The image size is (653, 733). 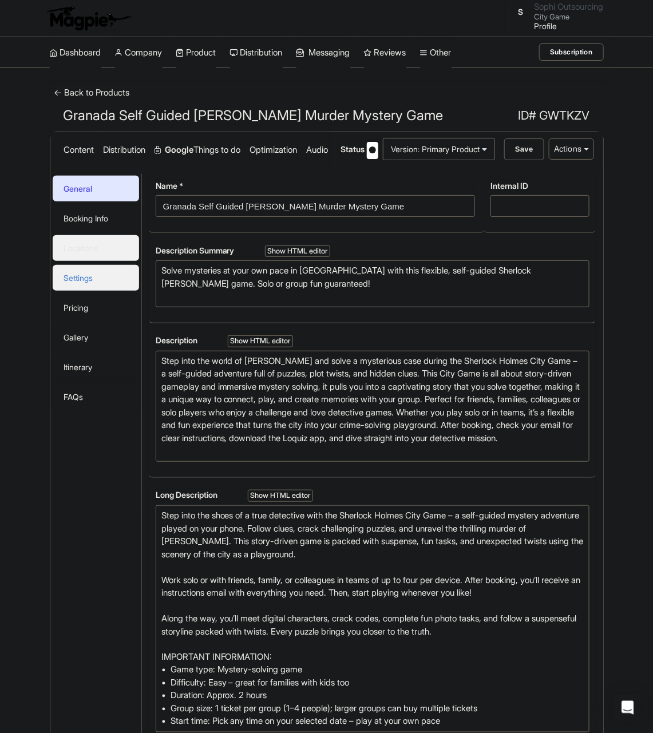 What do you see at coordinates (546, 26) in the screenshot?
I see `a: Profile` at bounding box center [546, 26].